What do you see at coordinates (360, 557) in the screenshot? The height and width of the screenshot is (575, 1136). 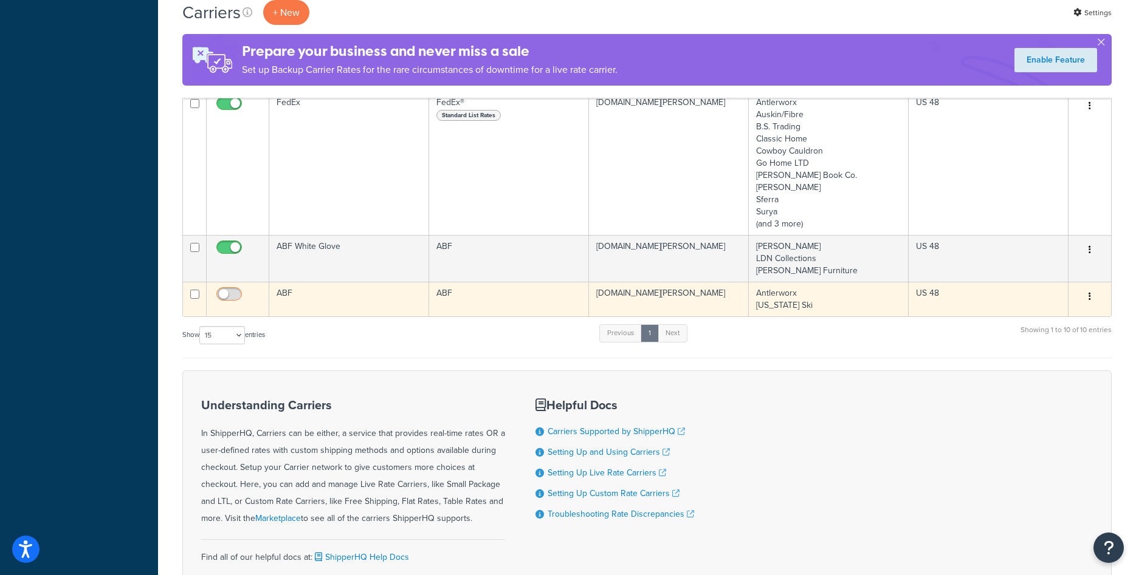 I see `a: ShipperHQ Help Docs` at bounding box center [360, 557].